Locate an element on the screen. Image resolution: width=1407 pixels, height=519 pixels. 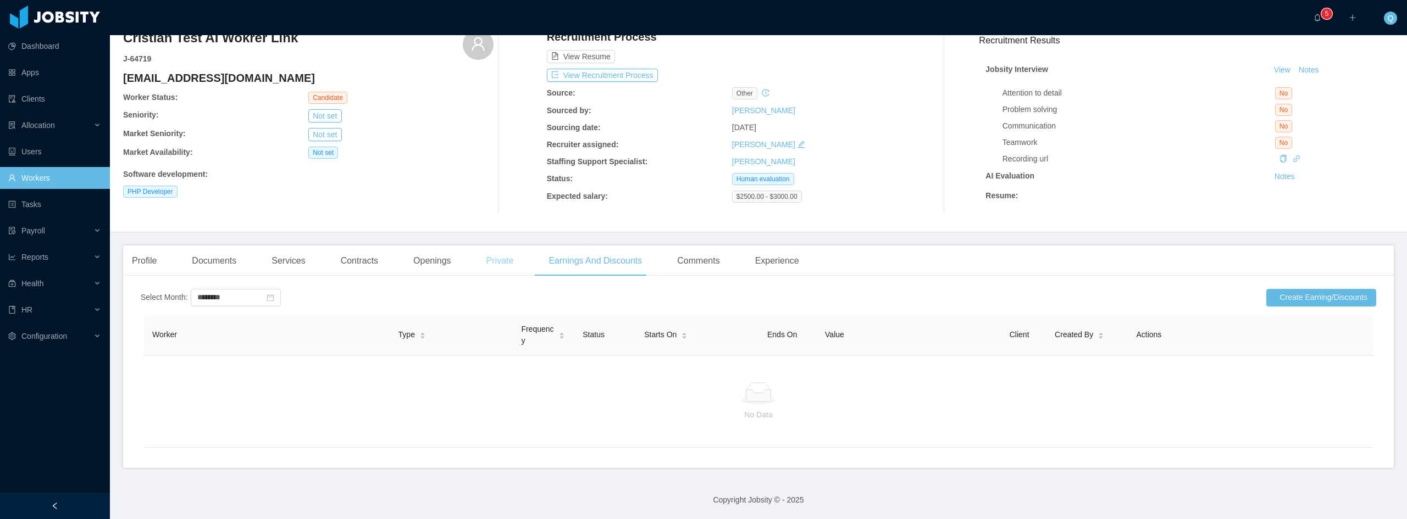
p: 5 is located at coordinates (1327, 14).